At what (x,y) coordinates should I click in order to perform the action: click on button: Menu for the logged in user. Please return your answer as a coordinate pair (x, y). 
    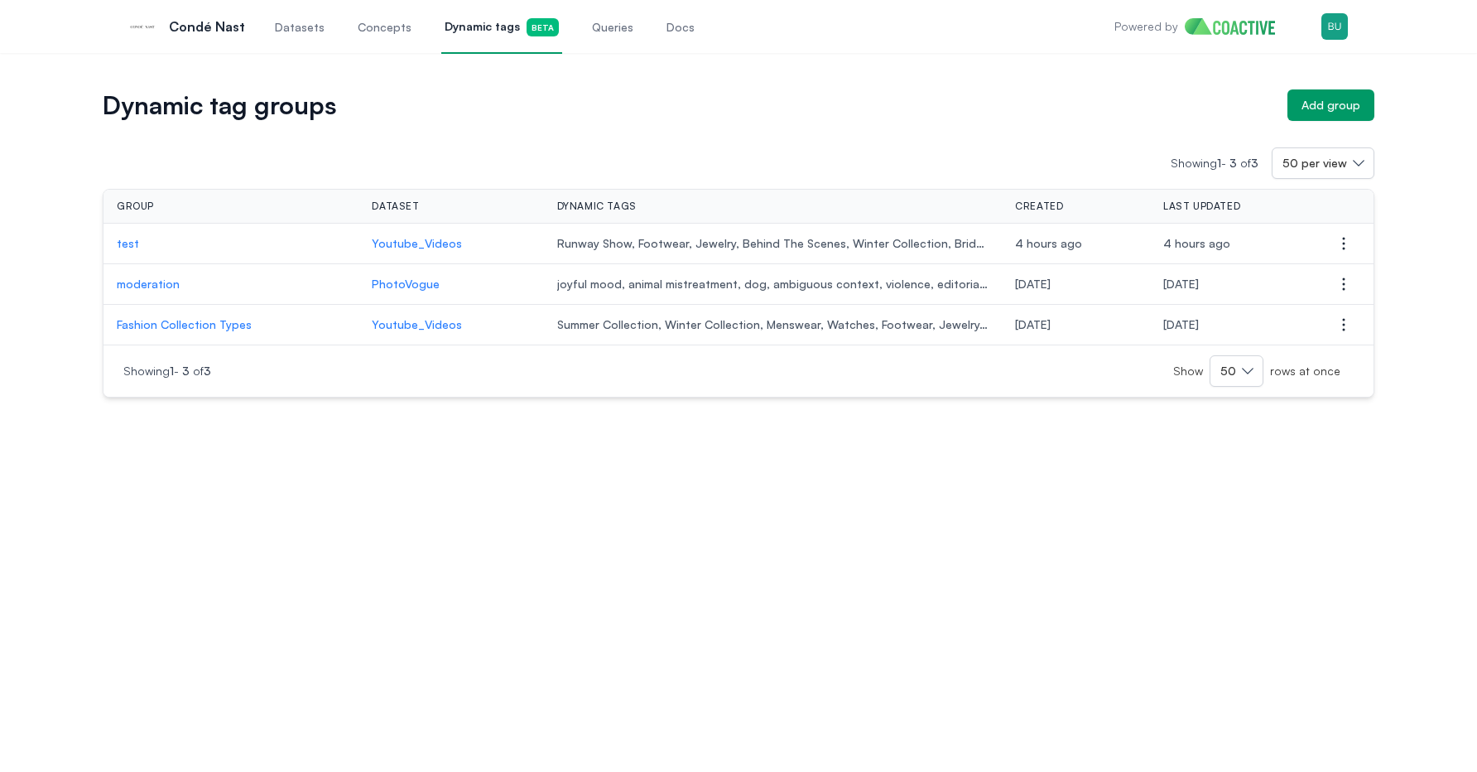
    Looking at the image, I should click on (1335, 26).